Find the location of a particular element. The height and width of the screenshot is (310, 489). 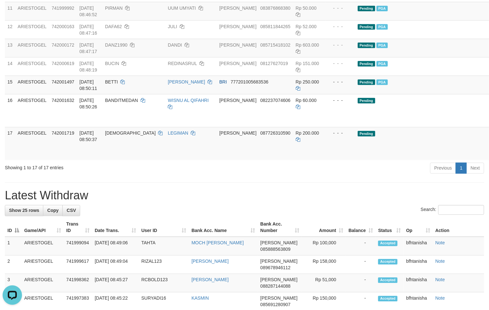

span: BUCIN is located at coordinates (112, 63).